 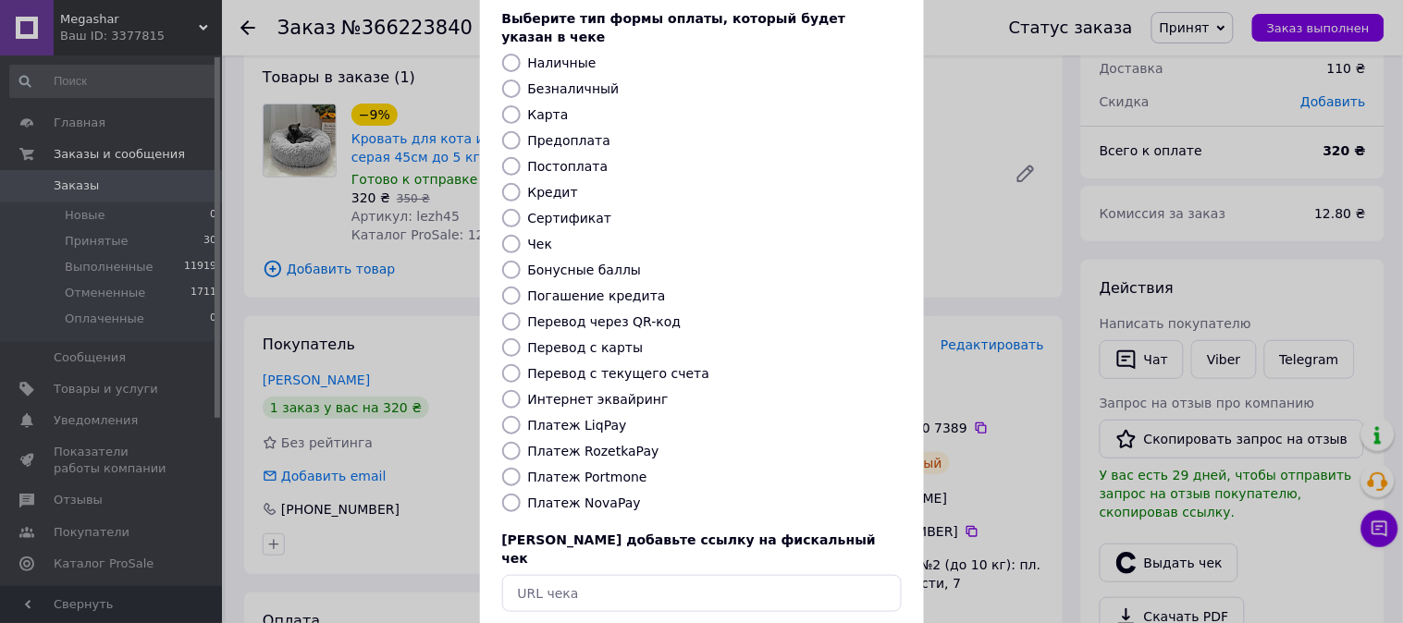 What do you see at coordinates (587, 477) in the screenshot?
I see `label: Платеж Portmone` at bounding box center [587, 477].